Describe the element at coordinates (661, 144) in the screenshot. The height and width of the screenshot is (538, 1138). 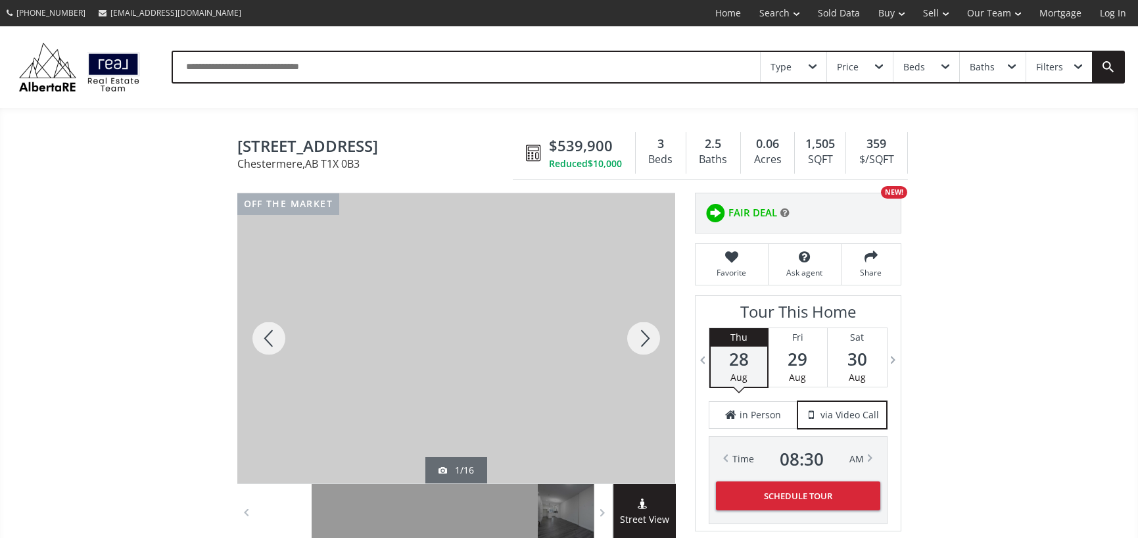
I see `div: 3` at that location.